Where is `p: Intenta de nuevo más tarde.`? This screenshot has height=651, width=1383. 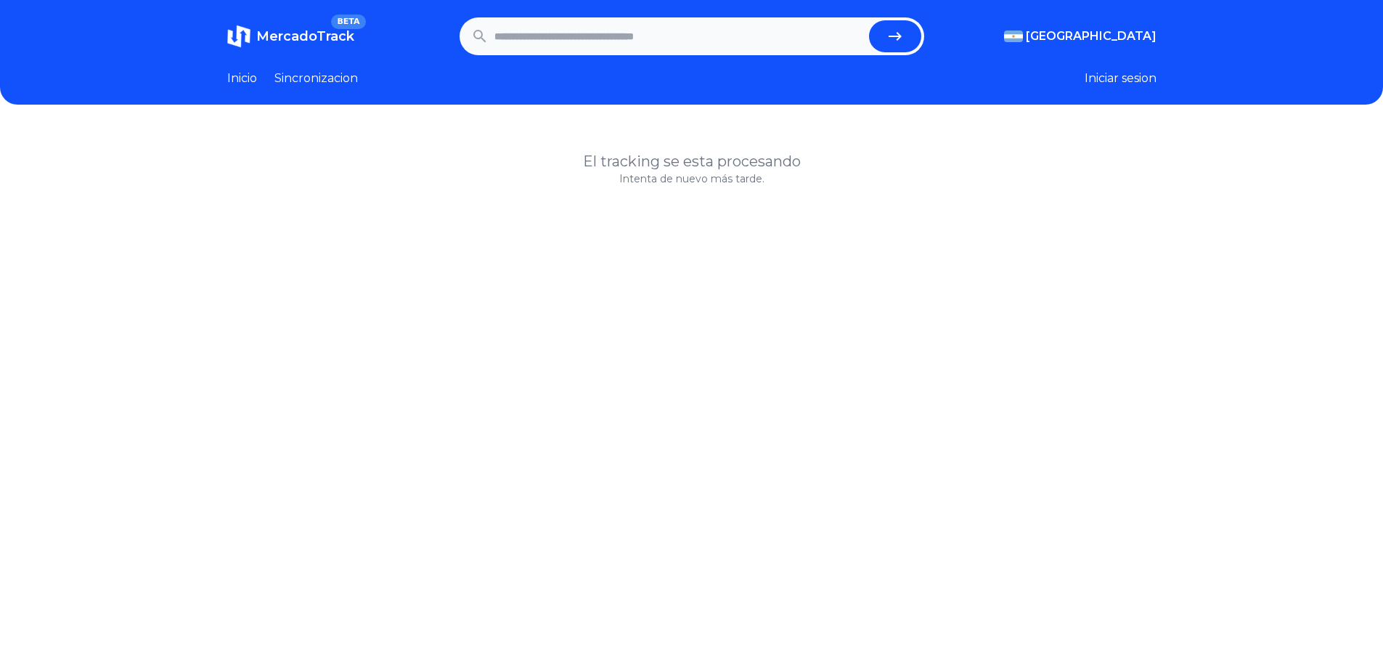 p: Intenta de nuevo más tarde. is located at coordinates (692, 179).